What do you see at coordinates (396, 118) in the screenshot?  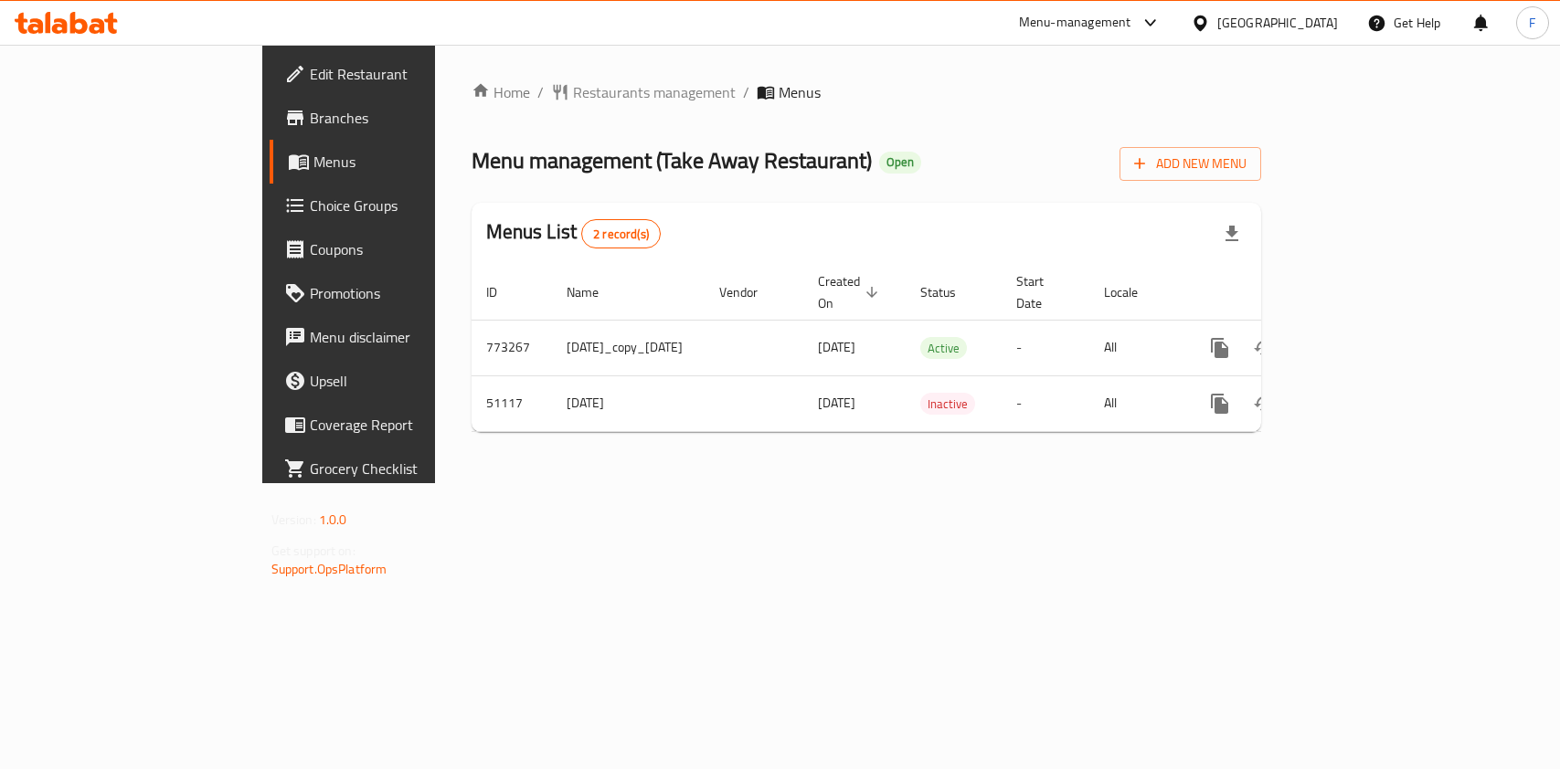 I see `a: Branches` at bounding box center [396, 118].